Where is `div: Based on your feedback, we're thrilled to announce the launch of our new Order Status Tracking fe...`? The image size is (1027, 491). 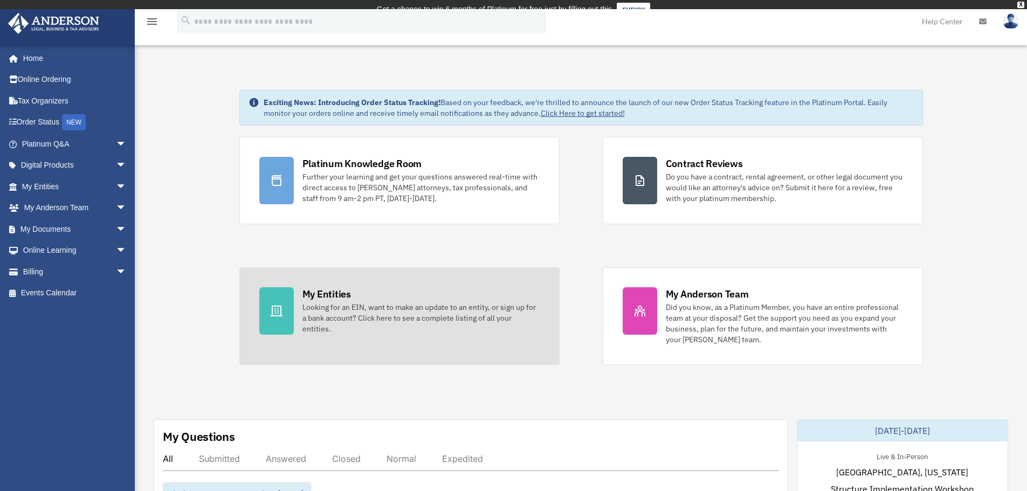 div: Based on your feedback, we're thrilled to announce the launch of our new Order Status Tracking fe... is located at coordinates (588, 108).